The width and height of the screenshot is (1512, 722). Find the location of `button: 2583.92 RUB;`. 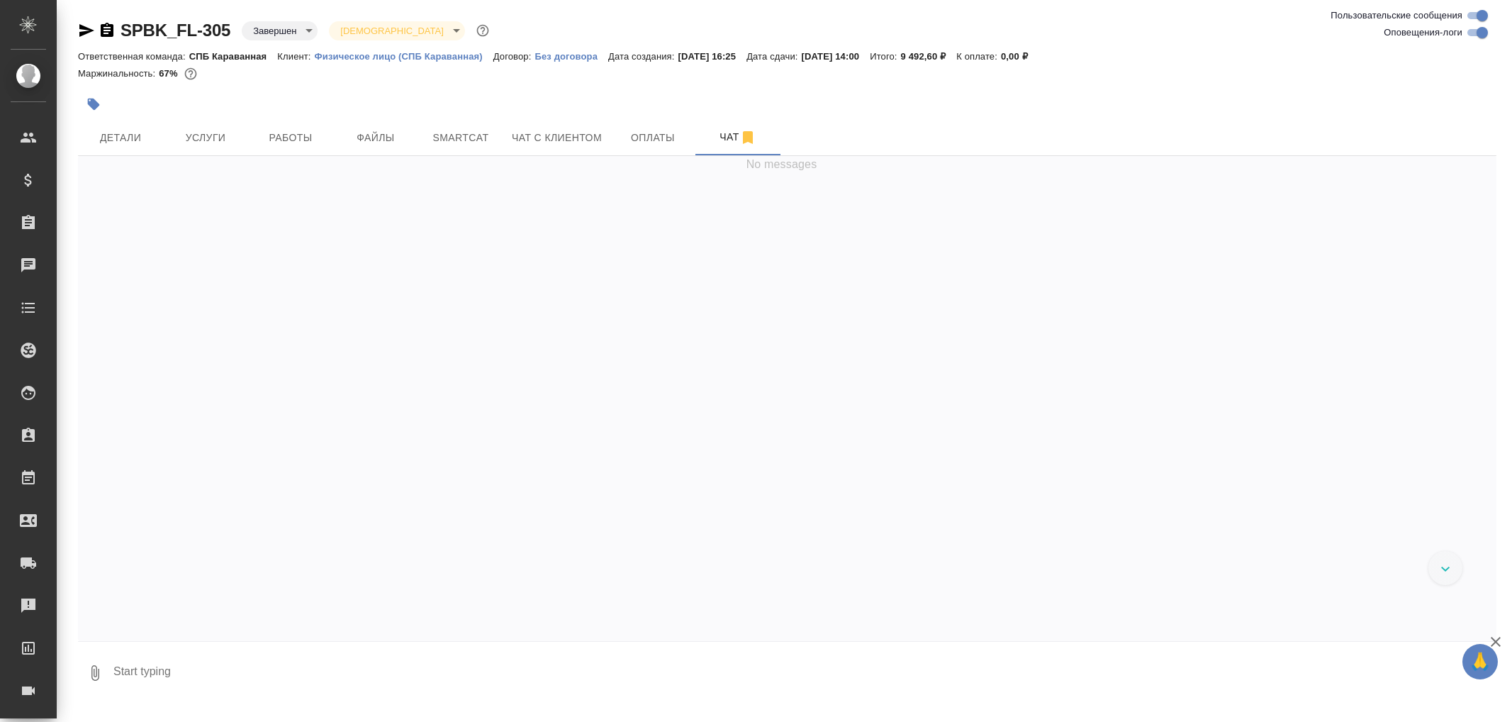

button: 2583.92 RUB; is located at coordinates (191, 74).